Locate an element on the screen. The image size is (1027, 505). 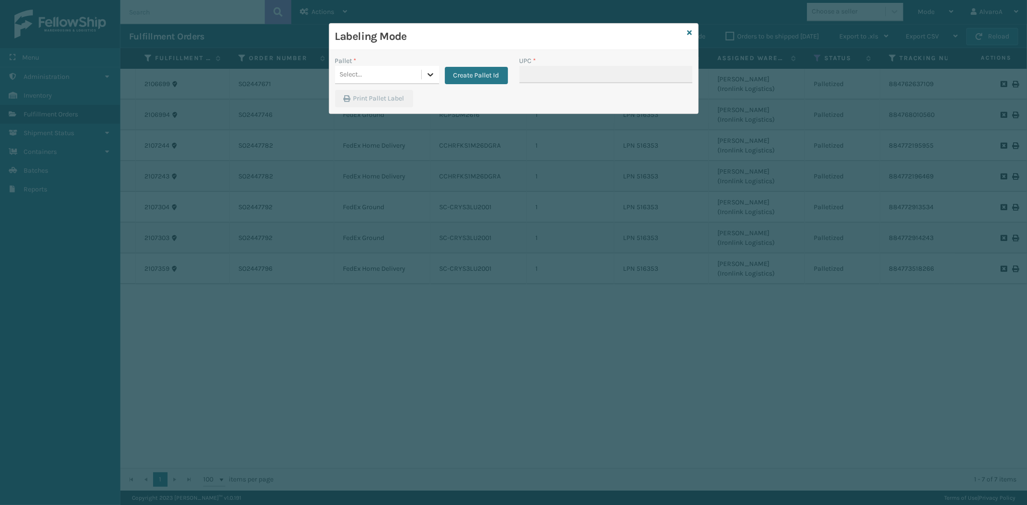
label: UPC is located at coordinates (527, 61).